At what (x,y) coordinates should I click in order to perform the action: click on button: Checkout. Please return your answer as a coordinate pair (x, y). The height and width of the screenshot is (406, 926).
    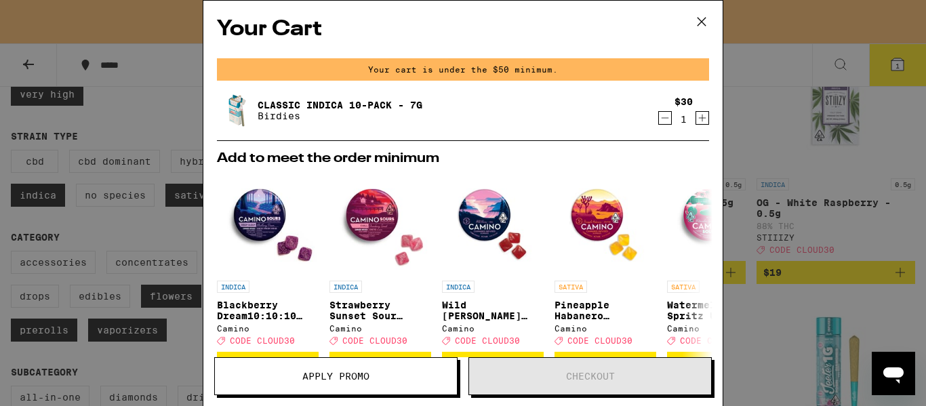
    Looking at the image, I should click on (590, 376).